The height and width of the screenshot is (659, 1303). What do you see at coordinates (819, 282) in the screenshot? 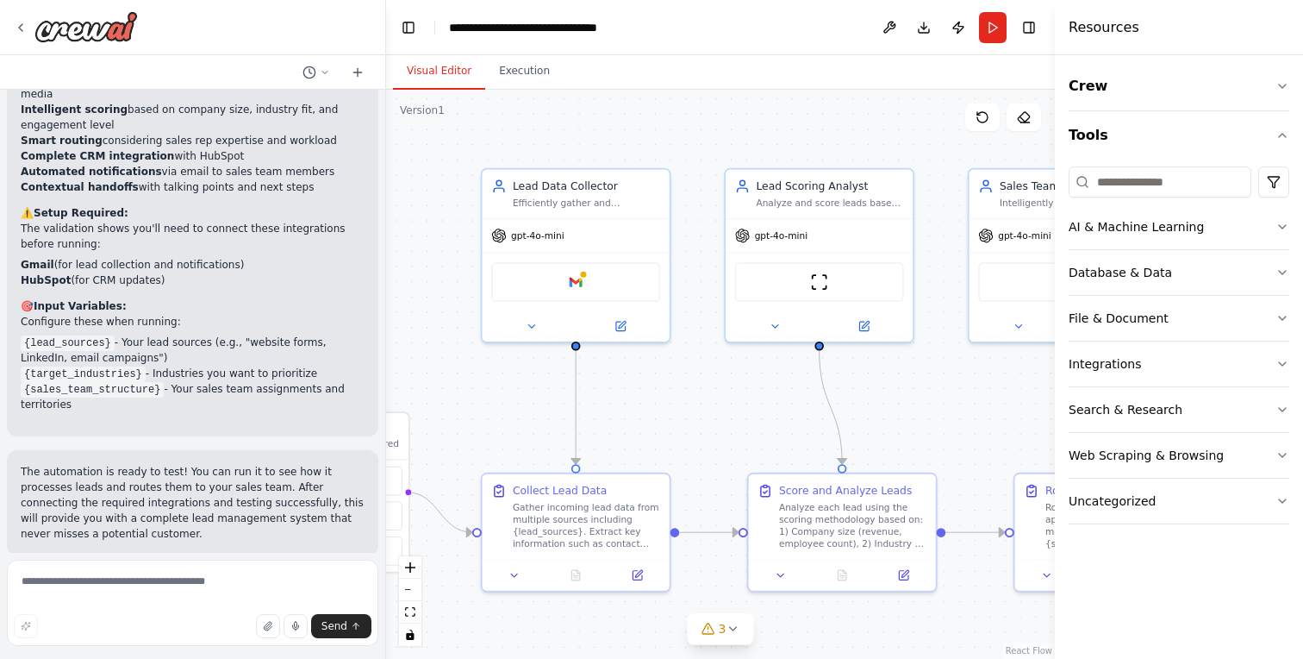
I see `img: ScrapeWebsiteTool` at bounding box center [819, 282].